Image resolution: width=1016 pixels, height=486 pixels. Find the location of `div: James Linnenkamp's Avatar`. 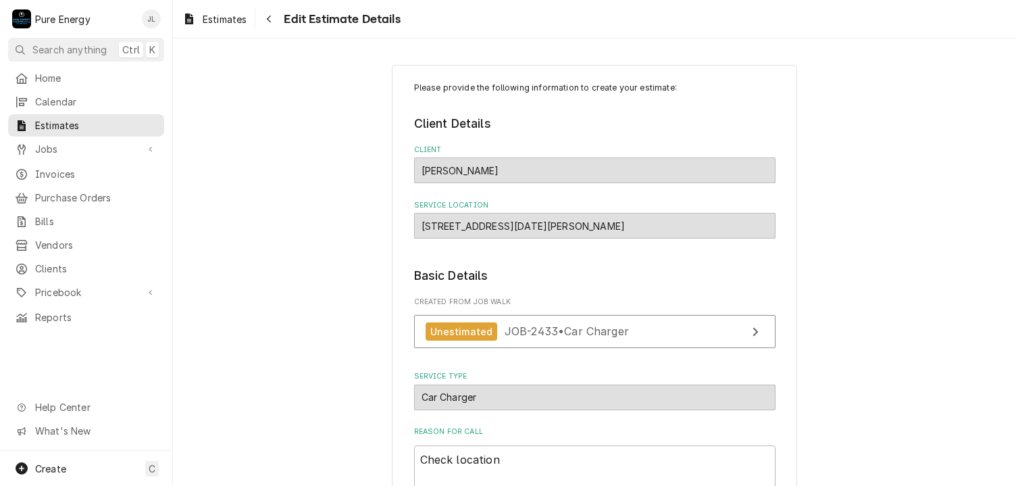

div: James Linnenkamp's Avatar is located at coordinates (151, 19).